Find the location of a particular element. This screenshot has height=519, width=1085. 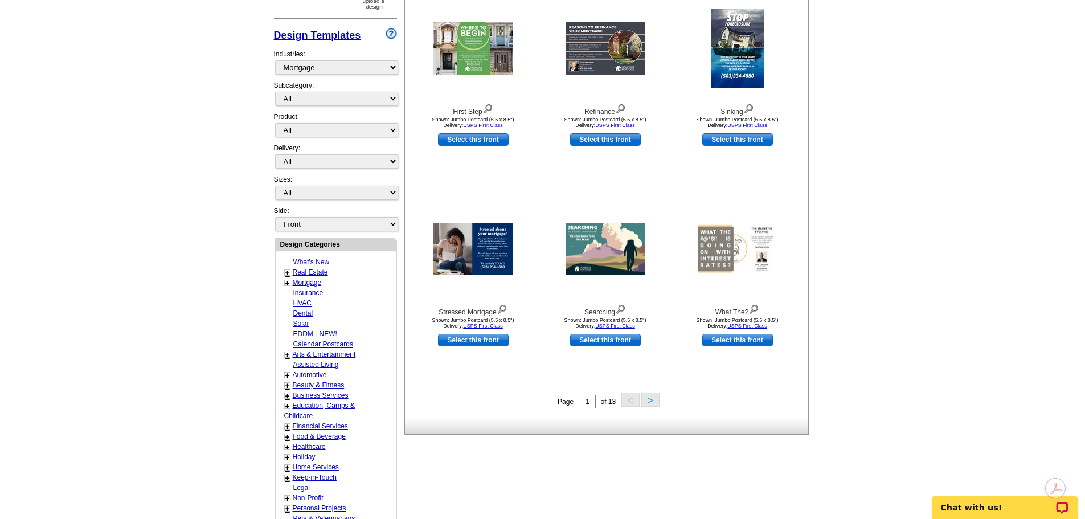

a: Holiday is located at coordinates (304, 457).